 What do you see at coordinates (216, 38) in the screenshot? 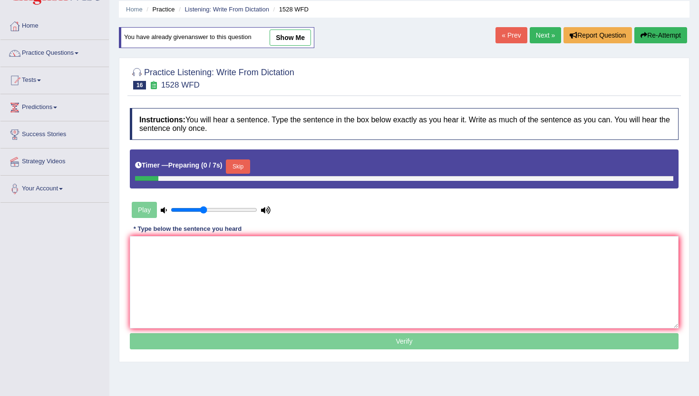
I see `div: You have already given answer to this question` at bounding box center [216, 38].